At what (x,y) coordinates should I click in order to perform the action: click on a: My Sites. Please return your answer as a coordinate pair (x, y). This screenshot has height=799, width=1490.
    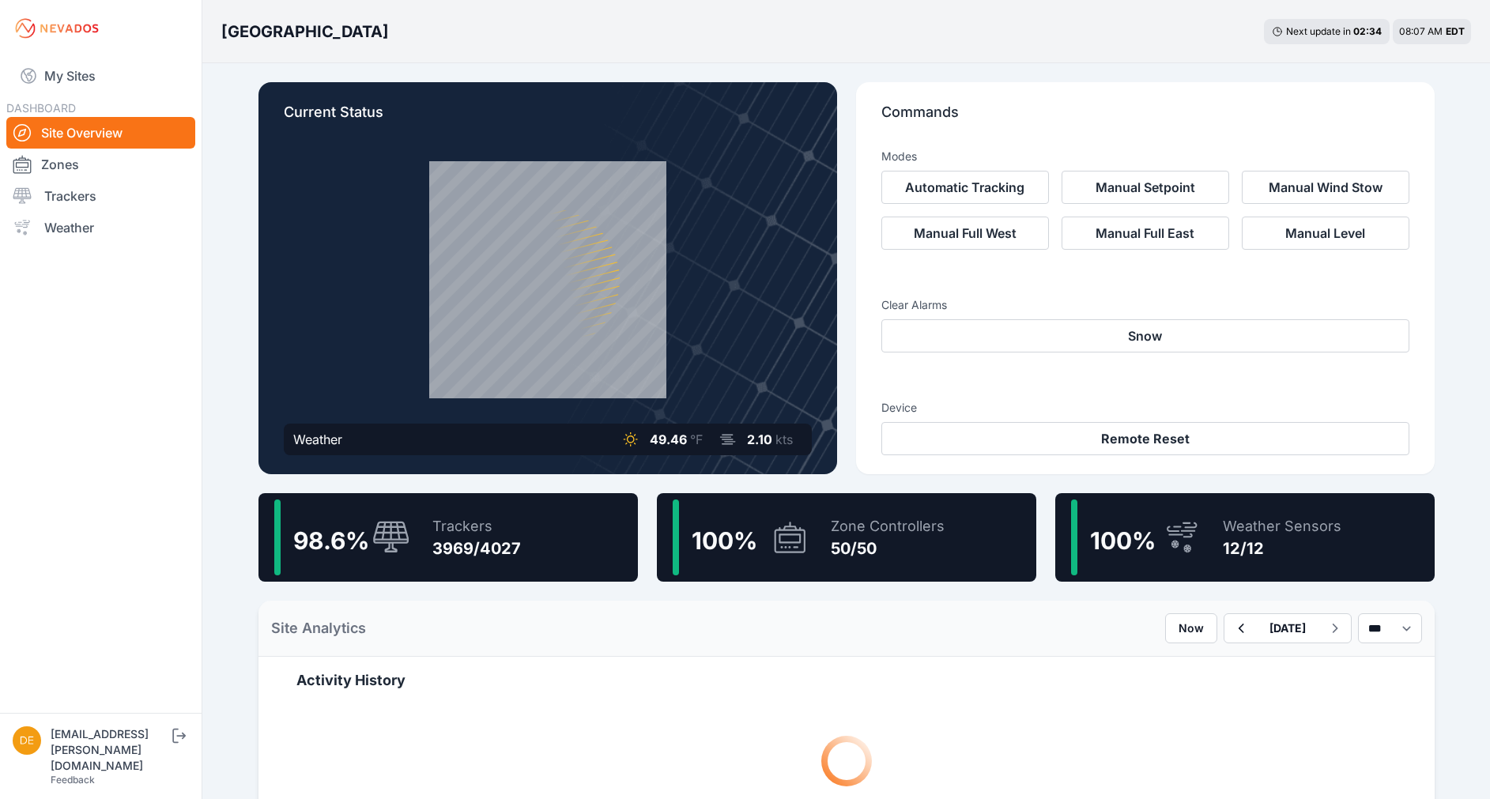
    Looking at the image, I should click on (100, 76).